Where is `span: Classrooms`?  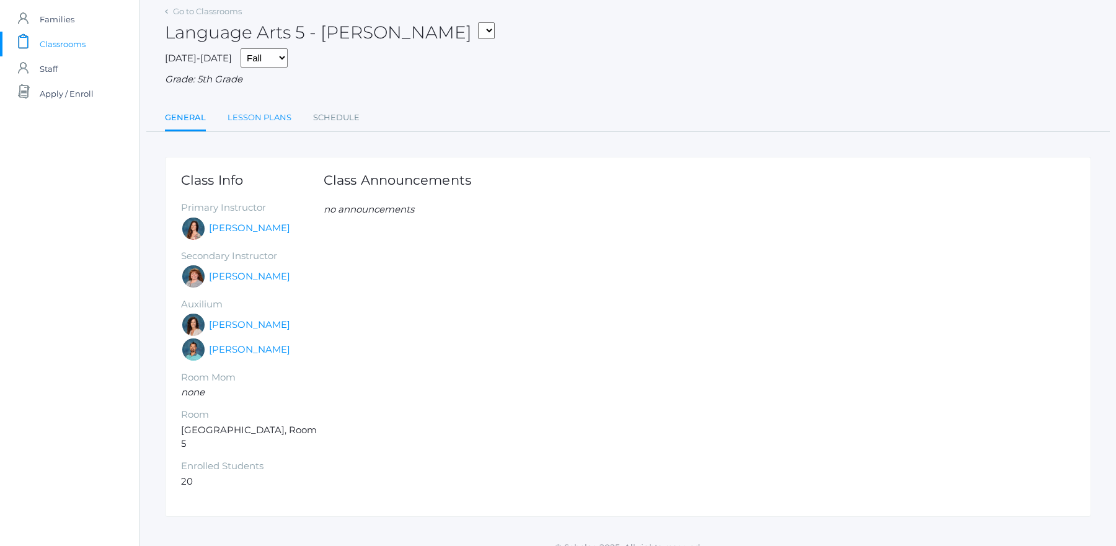
span: Classrooms is located at coordinates (63, 44).